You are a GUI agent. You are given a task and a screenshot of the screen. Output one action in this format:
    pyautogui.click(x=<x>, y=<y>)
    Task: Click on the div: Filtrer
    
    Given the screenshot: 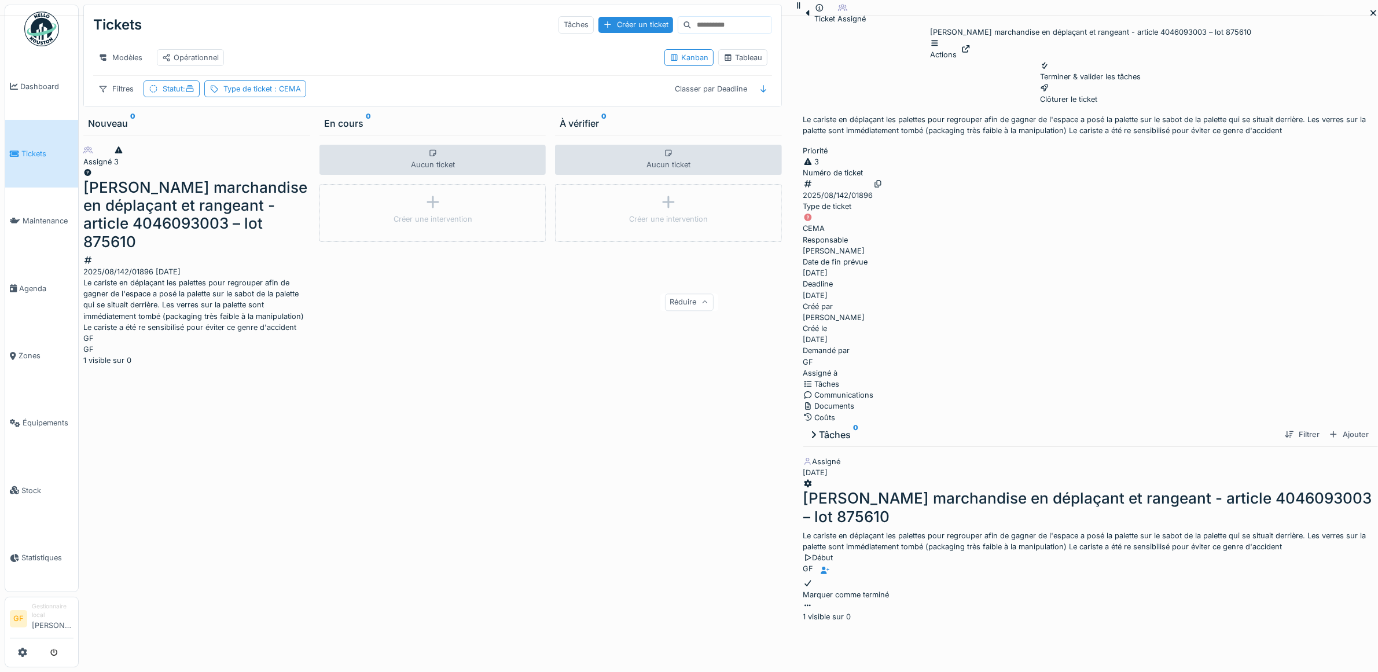 What is the action you would take?
    pyautogui.click(x=1302, y=434)
    